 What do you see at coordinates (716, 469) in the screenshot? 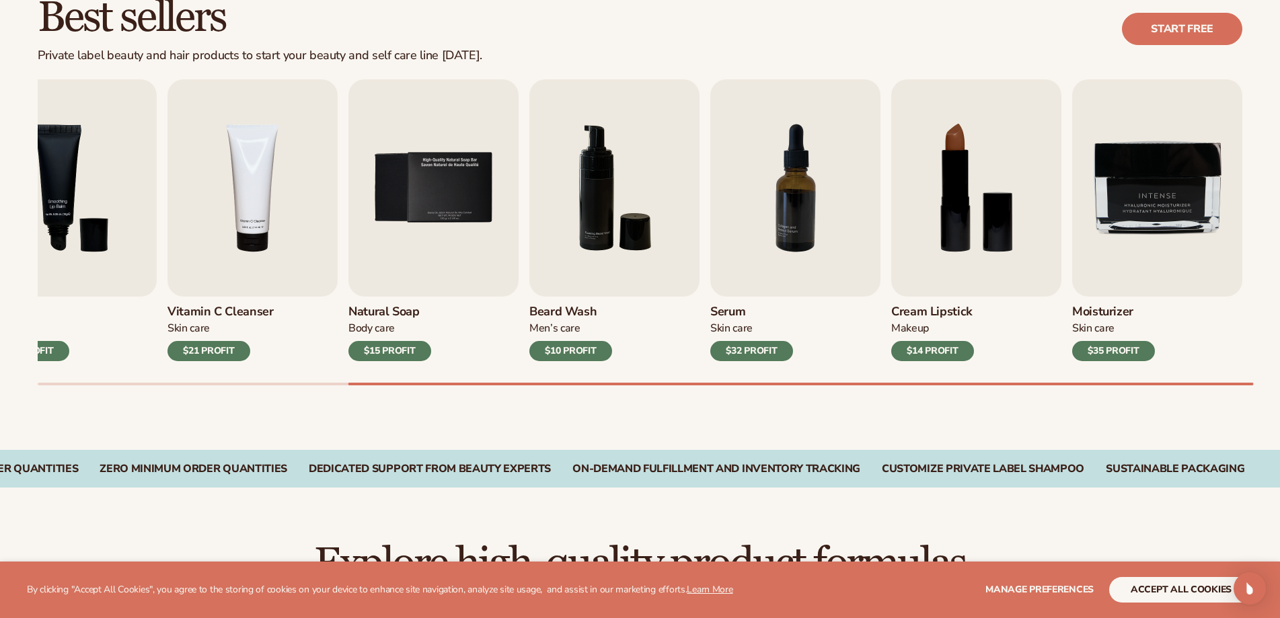
I see `div: On-Demand Fulfillment and Inventory Tracking` at bounding box center [716, 469].